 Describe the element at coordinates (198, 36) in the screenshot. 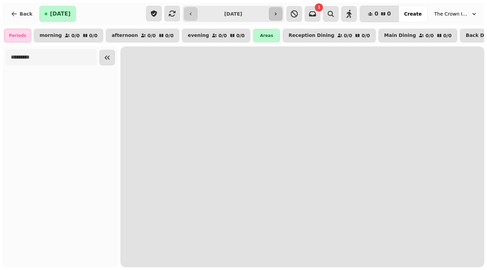

I see `p: evening` at that location.